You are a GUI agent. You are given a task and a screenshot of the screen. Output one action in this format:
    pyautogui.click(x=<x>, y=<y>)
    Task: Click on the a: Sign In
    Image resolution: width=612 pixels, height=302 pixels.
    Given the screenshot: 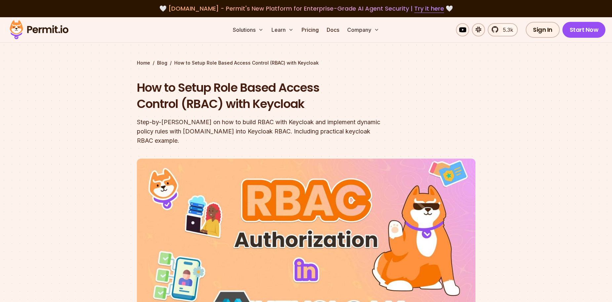 What is the action you would take?
    pyautogui.click(x=543, y=30)
    